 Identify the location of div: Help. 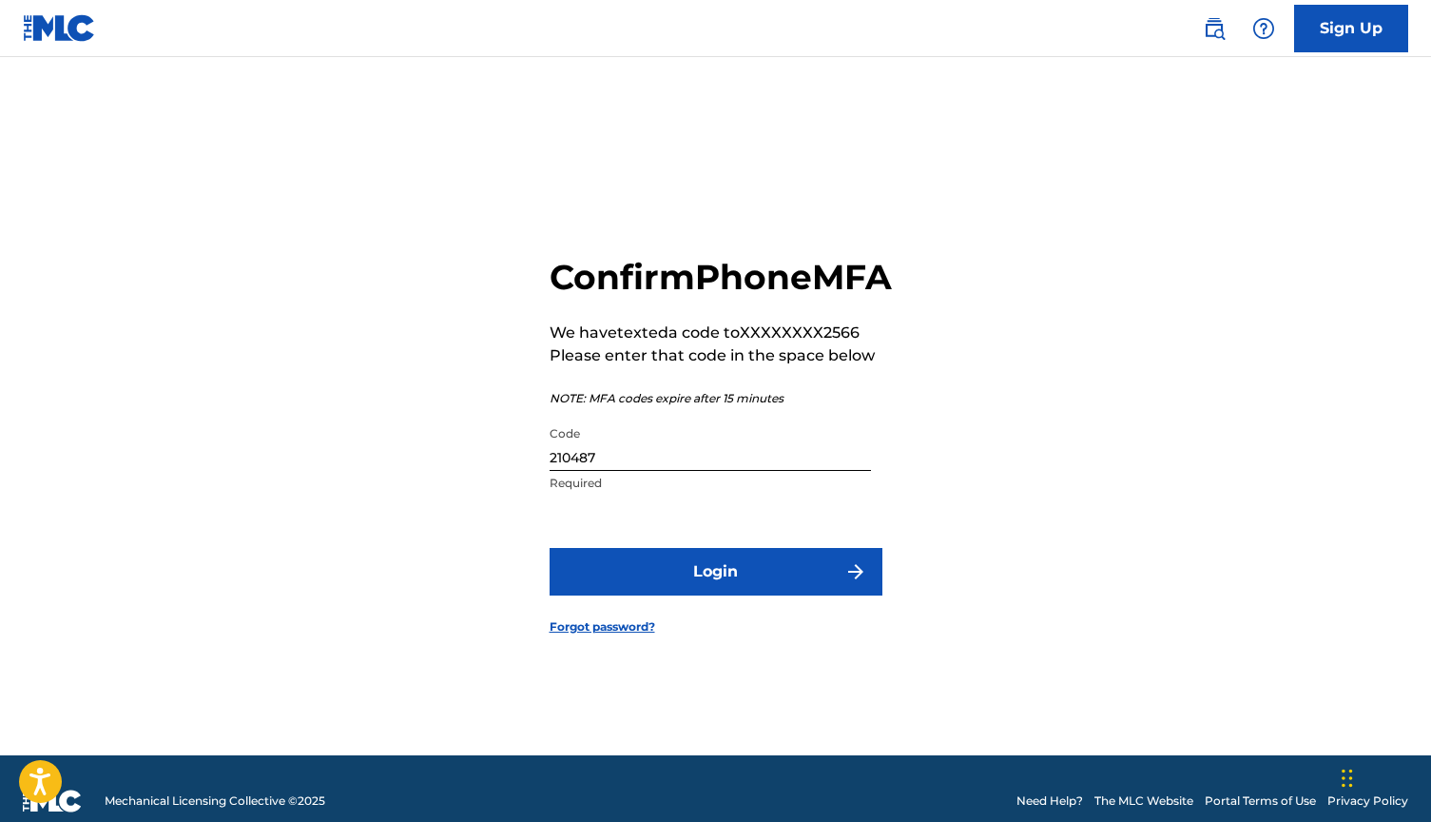
(1264, 29).